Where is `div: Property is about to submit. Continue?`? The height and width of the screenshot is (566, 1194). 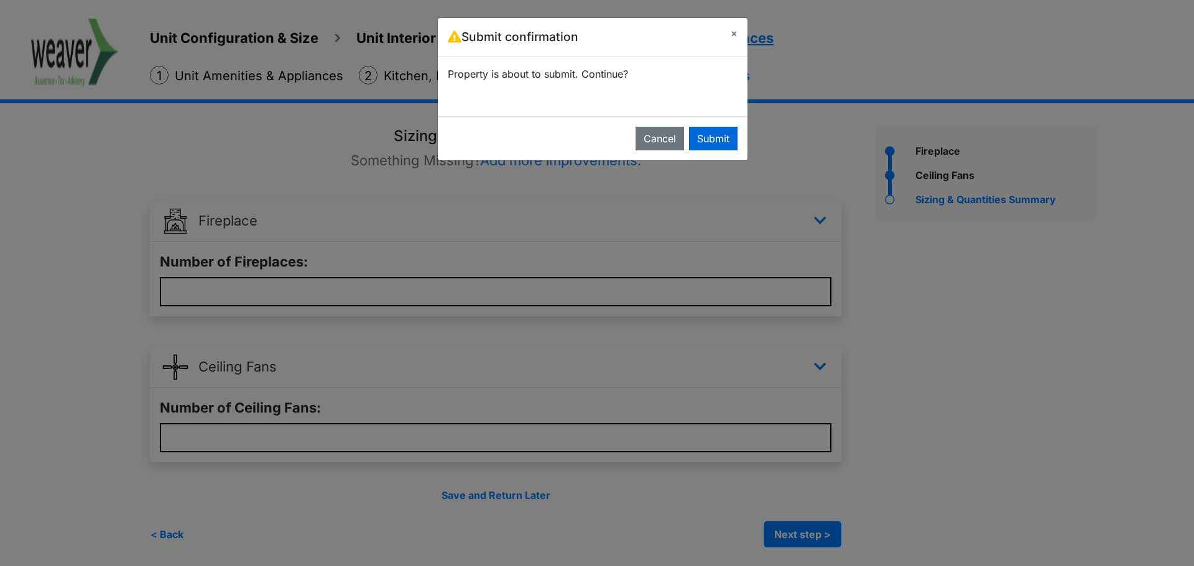
div: Property is about to submit. Continue? is located at coordinates (593, 74).